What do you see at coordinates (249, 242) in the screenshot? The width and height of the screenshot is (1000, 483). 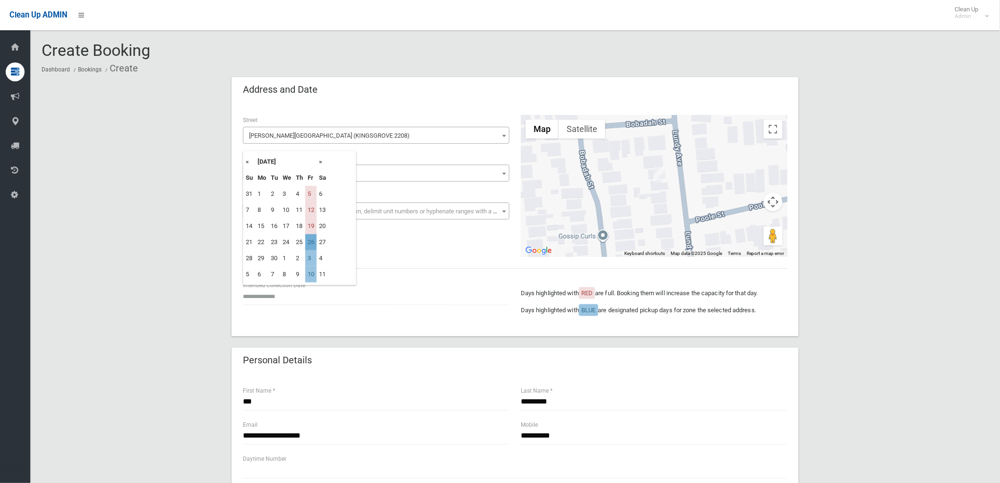 I see `td: 21` at bounding box center [249, 242].